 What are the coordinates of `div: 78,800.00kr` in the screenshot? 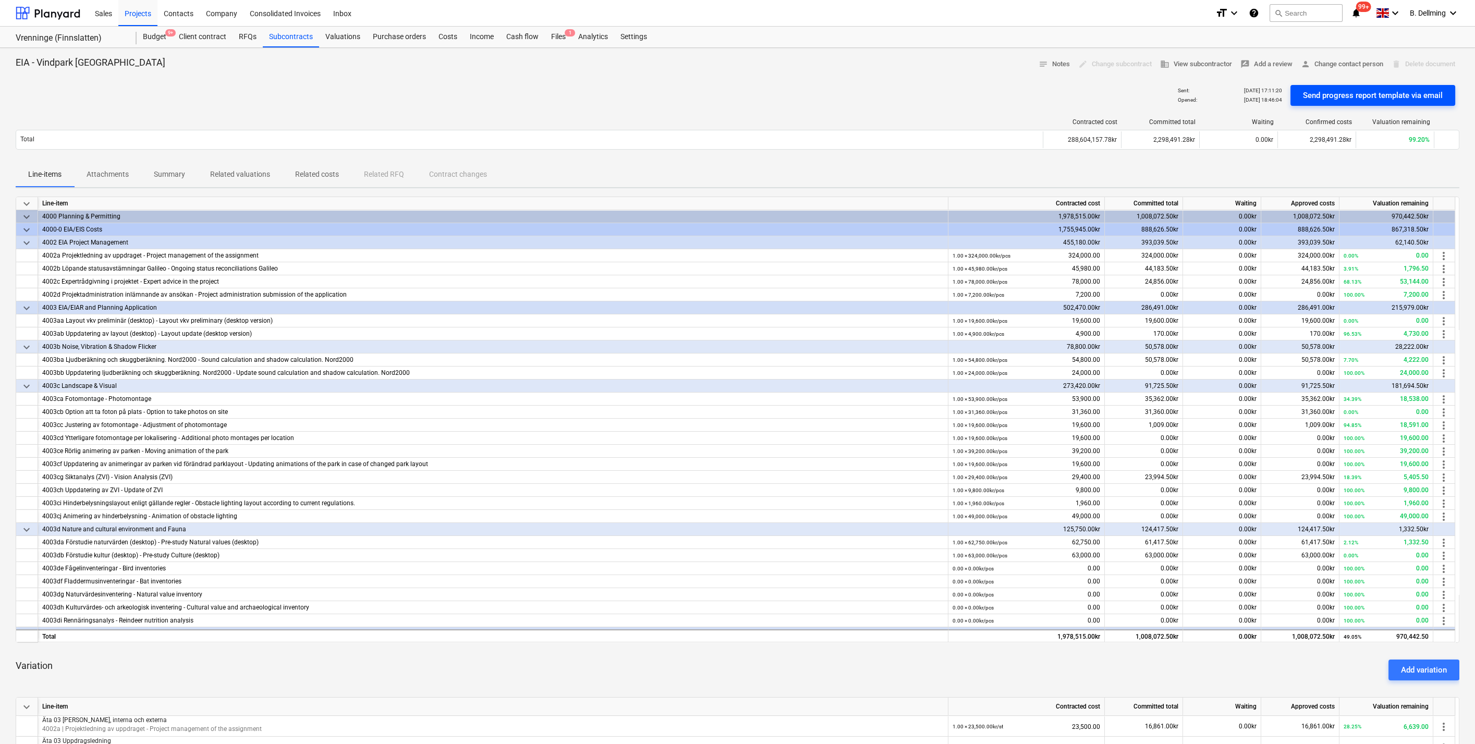 It's located at (1027, 347).